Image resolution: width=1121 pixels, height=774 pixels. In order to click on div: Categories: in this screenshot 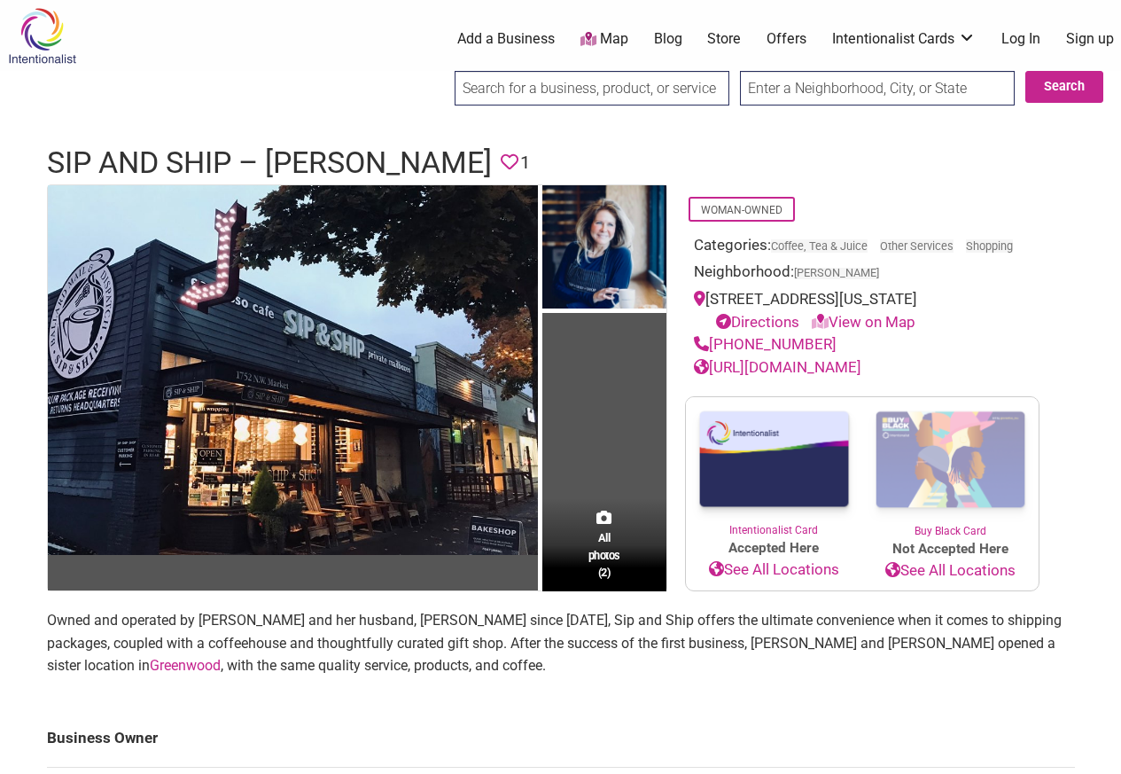, I will do `click(862, 247)`.